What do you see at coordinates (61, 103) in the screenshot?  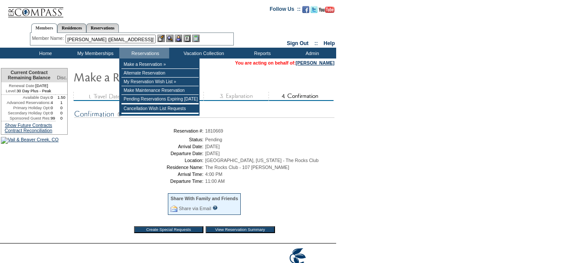 I see `td: 1` at bounding box center [61, 103].